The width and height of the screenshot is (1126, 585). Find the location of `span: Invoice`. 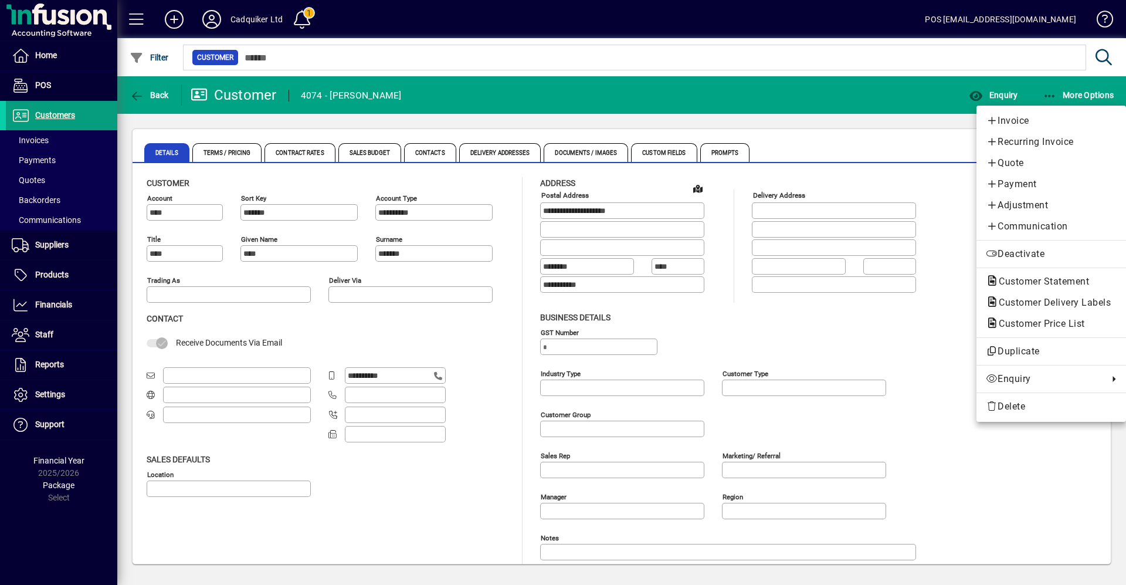

span: Invoice is located at coordinates (1051, 121).